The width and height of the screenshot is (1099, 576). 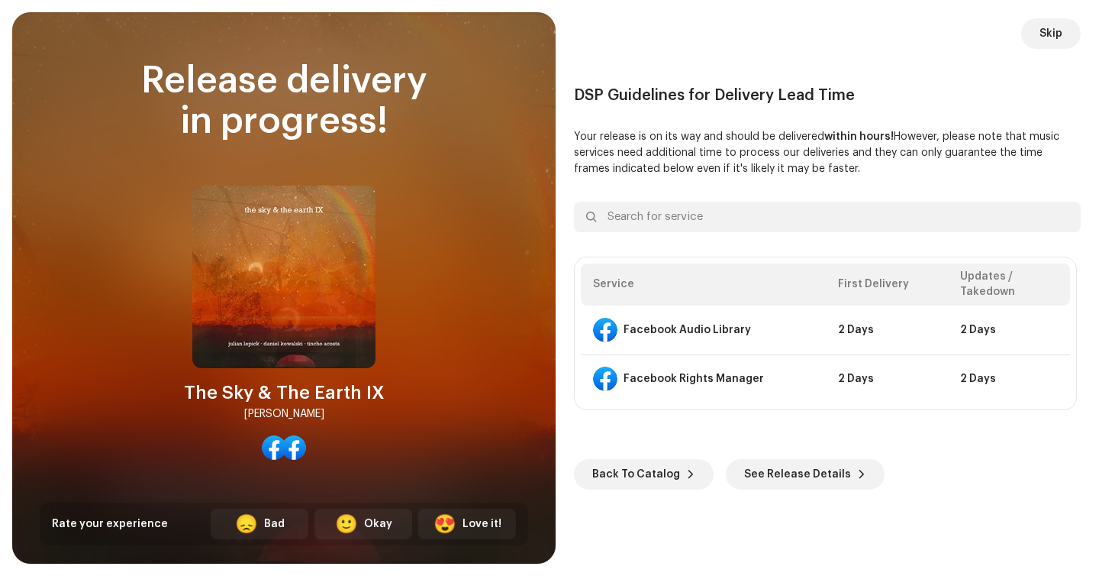 I want to click on div: Facebook Audio Library, so click(x=687, y=330).